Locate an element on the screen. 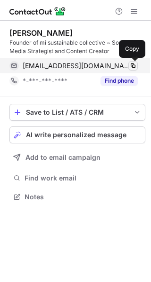 This screenshot has height=282, width=151. button: Notes is located at coordinates (77, 197).